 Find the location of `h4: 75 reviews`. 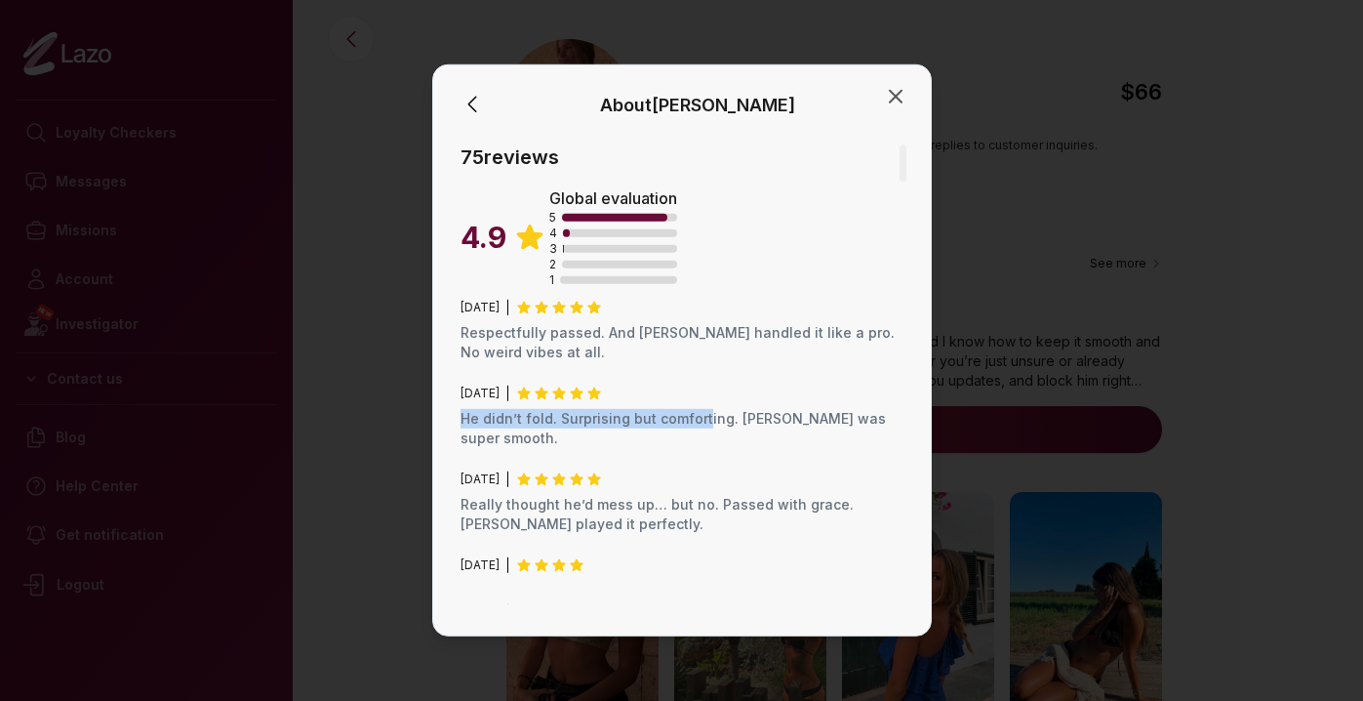

h4: 75 reviews is located at coordinates (682, 157).